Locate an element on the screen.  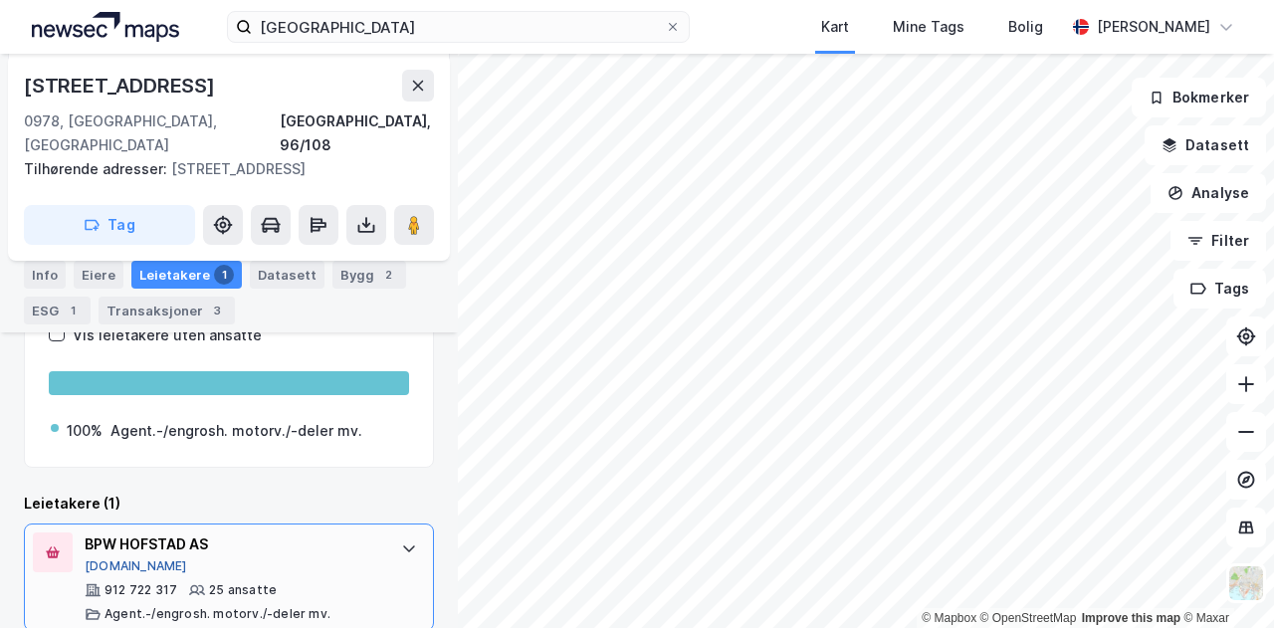
div: 25 ansatte is located at coordinates (243, 590).